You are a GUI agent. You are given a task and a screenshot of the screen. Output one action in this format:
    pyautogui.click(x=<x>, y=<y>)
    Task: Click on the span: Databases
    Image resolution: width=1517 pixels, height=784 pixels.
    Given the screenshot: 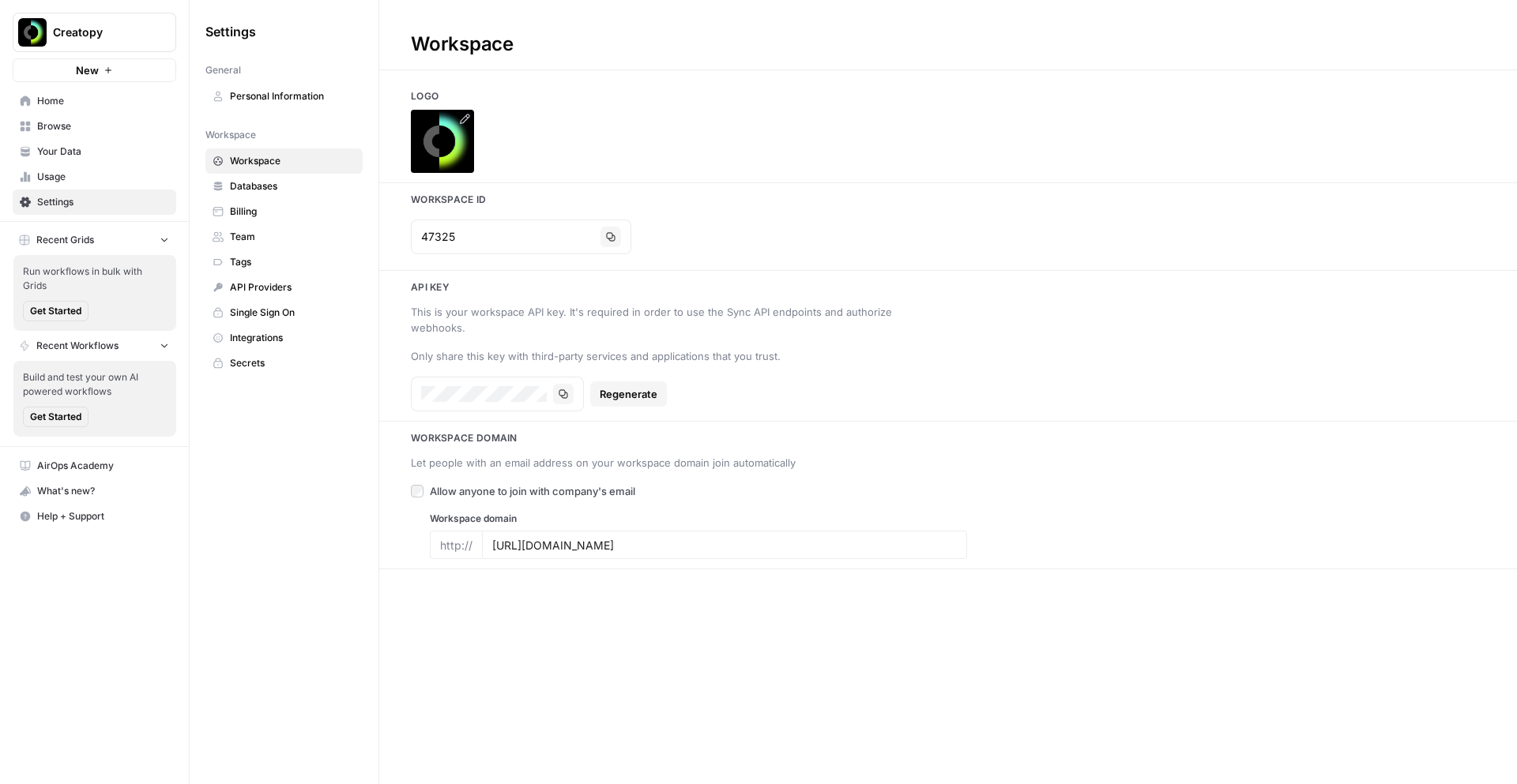 What is the action you would take?
    pyautogui.click(x=292, y=186)
    